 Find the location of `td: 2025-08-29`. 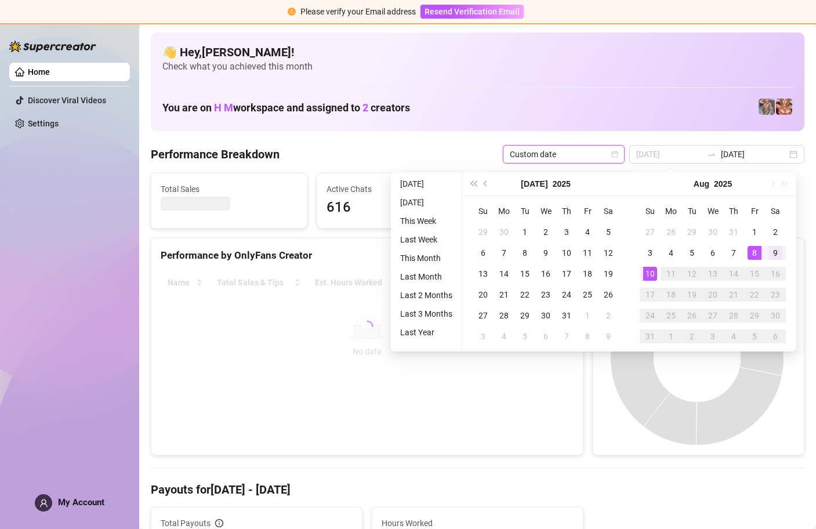

td: 2025-08-29 is located at coordinates (754, 315).